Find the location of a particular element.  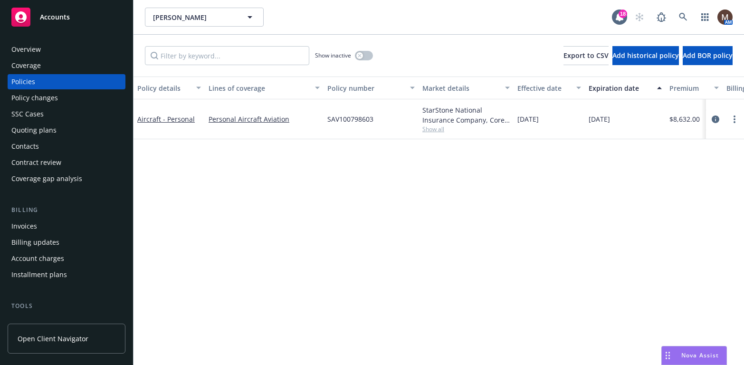

button: Policy number is located at coordinates (371, 88).